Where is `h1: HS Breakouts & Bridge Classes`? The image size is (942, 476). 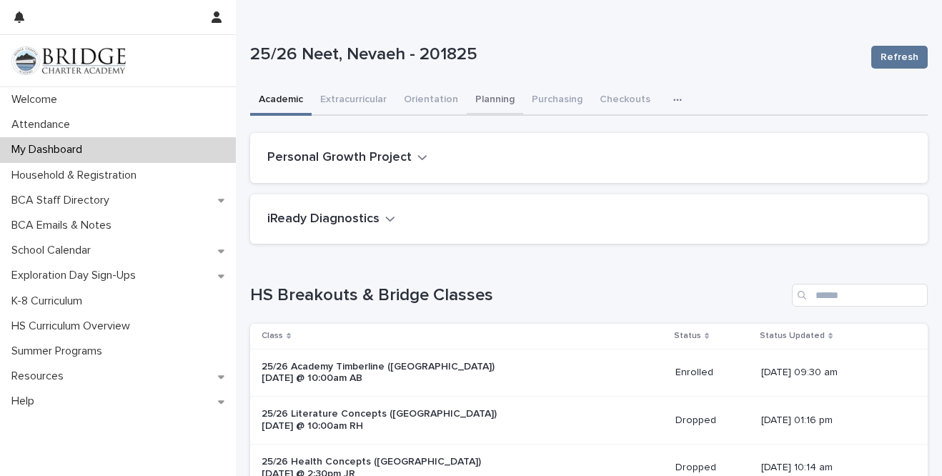
h1: HS Breakouts & Bridge Classes is located at coordinates (518, 295).